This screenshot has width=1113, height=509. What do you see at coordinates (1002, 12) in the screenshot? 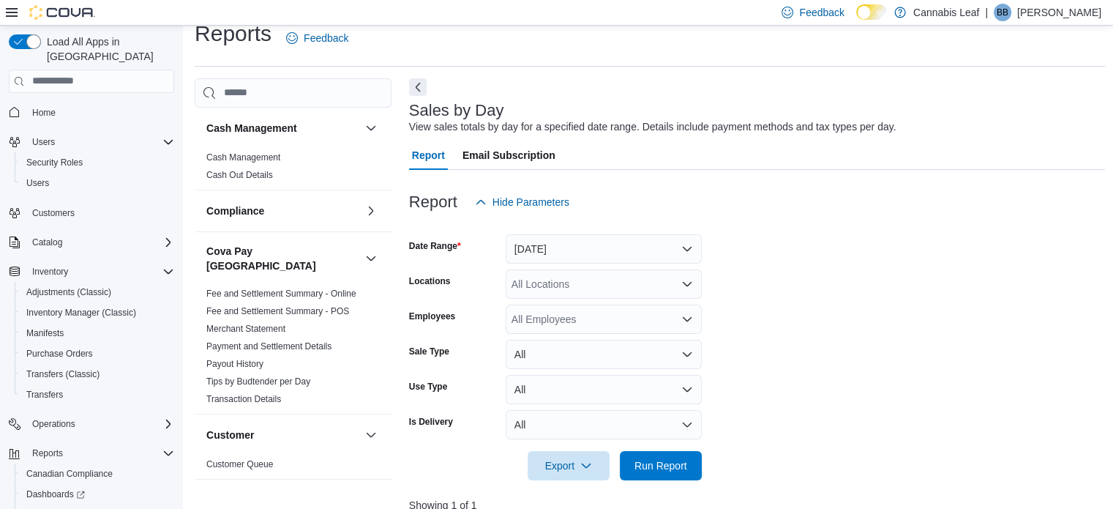
I see `span: BB` at bounding box center [1002, 12].